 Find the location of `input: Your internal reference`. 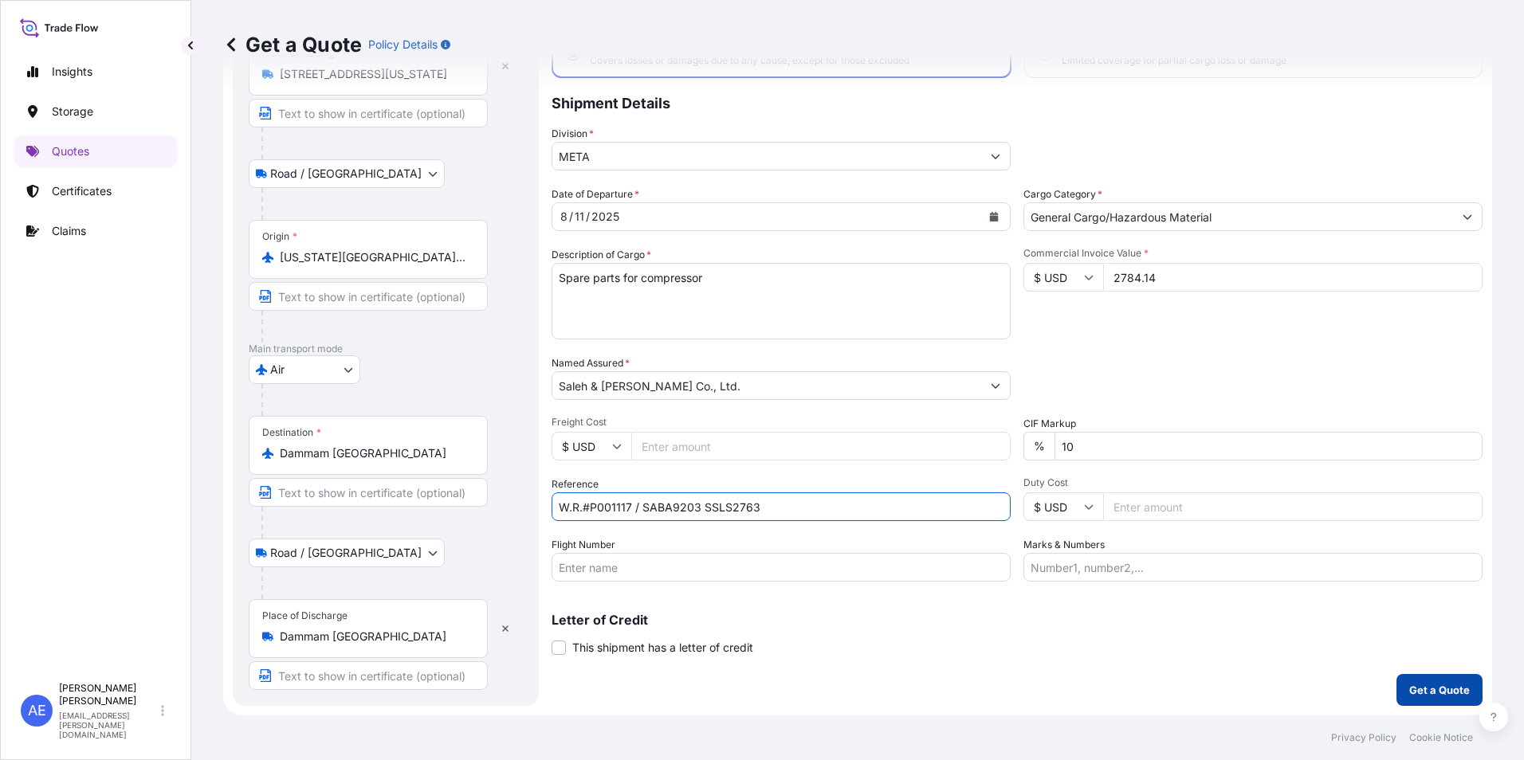

input: Your internal reference is located at coordinates (781, 507).